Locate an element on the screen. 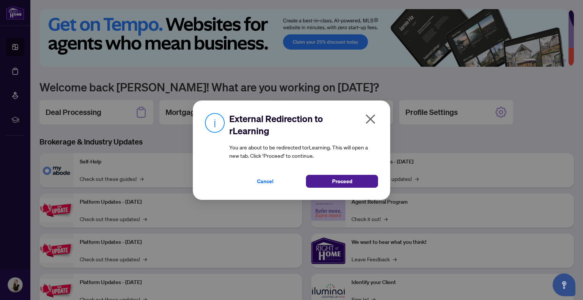 The image size is (583, 300). img: Info Icon is located at coordinates (215, 123).